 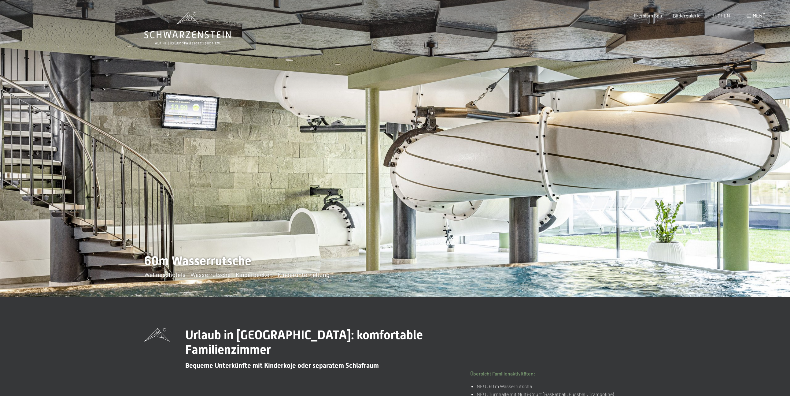 What do you see at coordinates (282, 365) in the screenshot?
I see `span: Bequeme Unterkünfte mit Kinderkoje oder separatem Schlafraum` at bounding box center [282, 365].